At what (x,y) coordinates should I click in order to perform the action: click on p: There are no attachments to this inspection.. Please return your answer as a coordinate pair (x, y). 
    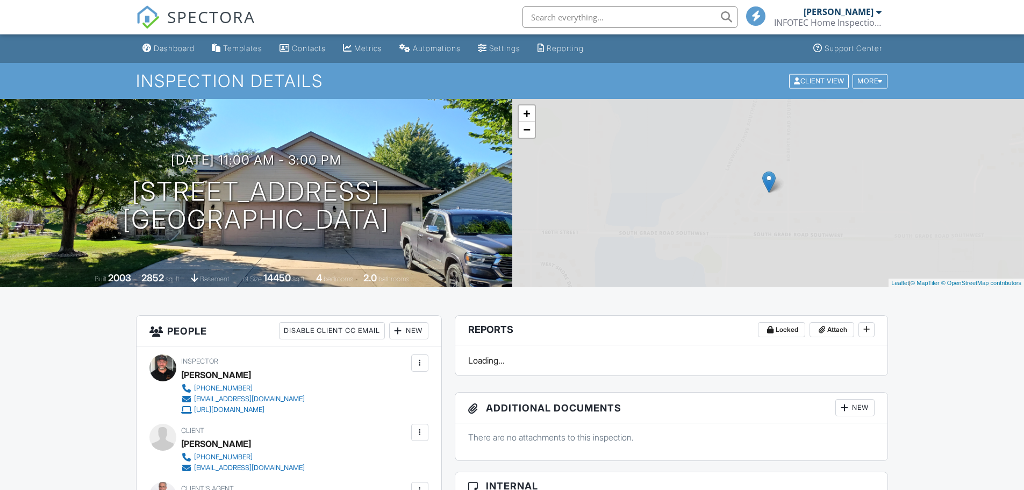
    Looking at the image, I should click on (671, 437).